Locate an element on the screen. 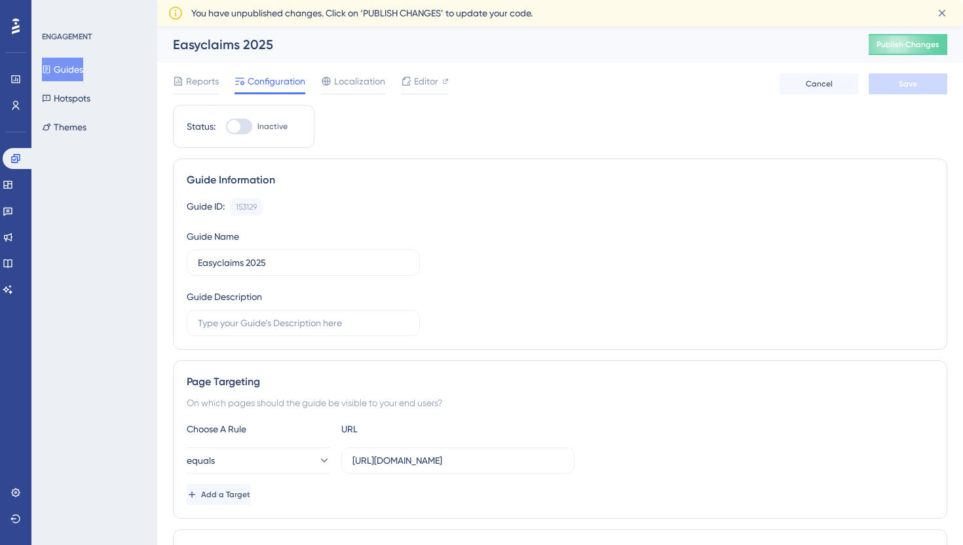 Image resolution: width=963 pixels, height=545 pixels. button: Guides is located at coordinates (62, 69).